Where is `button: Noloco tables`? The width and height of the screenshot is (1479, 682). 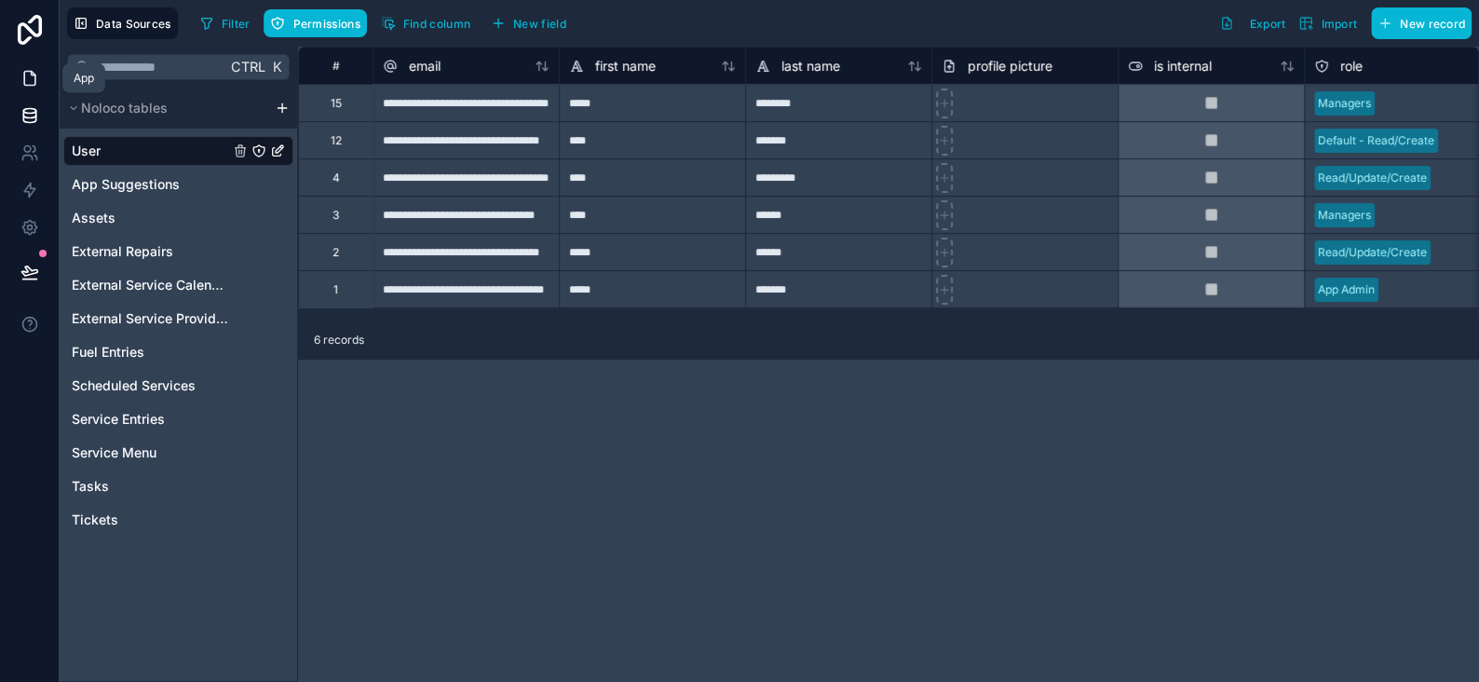 button: Noloco tables is located at coordinates (165, 108).